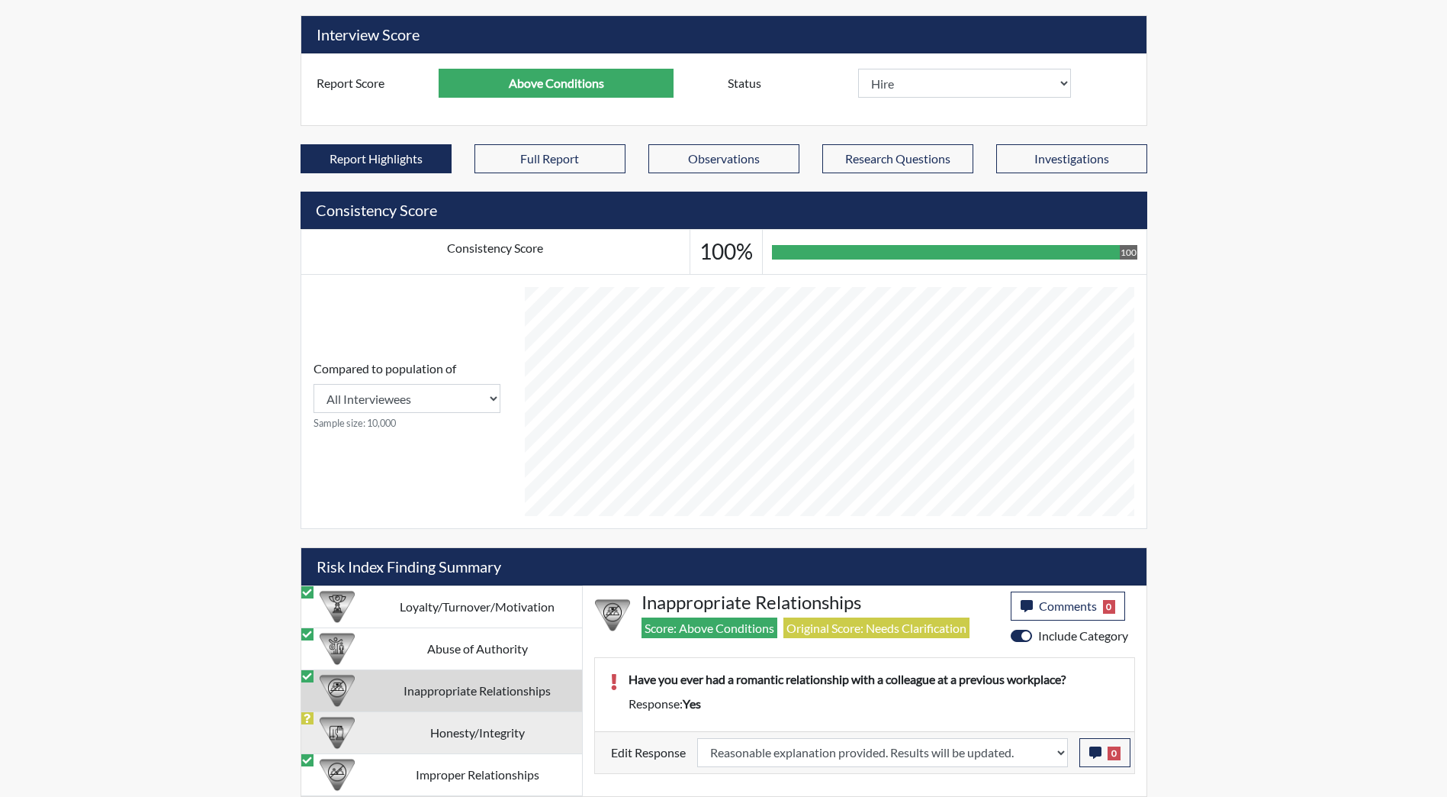 This screenshot has width=1447, height=797. I want to click on img: CATEGORY%20ICON-01.94e51fac.png, so click(337, 649).